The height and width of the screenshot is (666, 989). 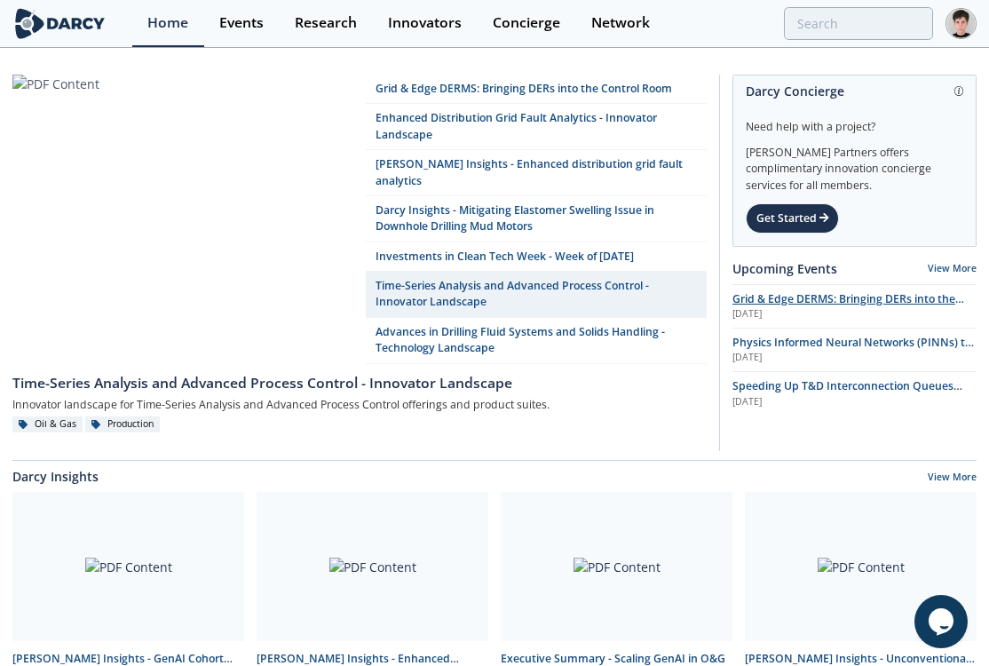 I want to click on img: information.svg, so click(x=959, y=91).